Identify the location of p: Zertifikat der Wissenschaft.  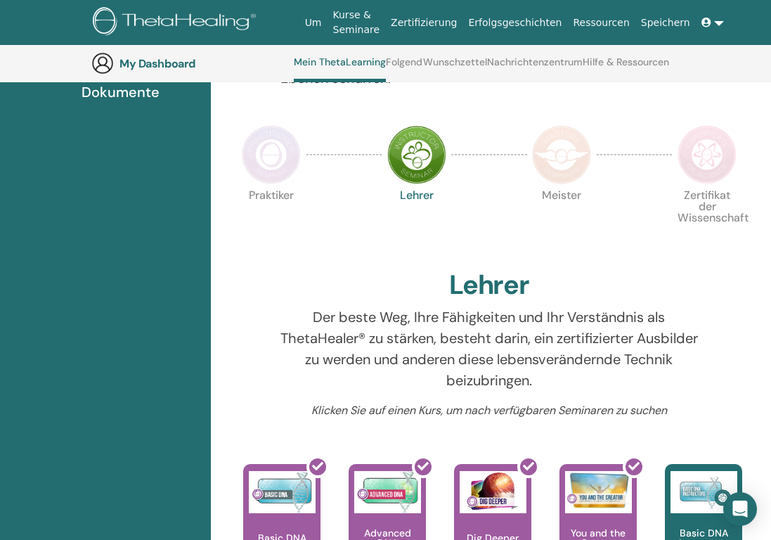
(707, 219).